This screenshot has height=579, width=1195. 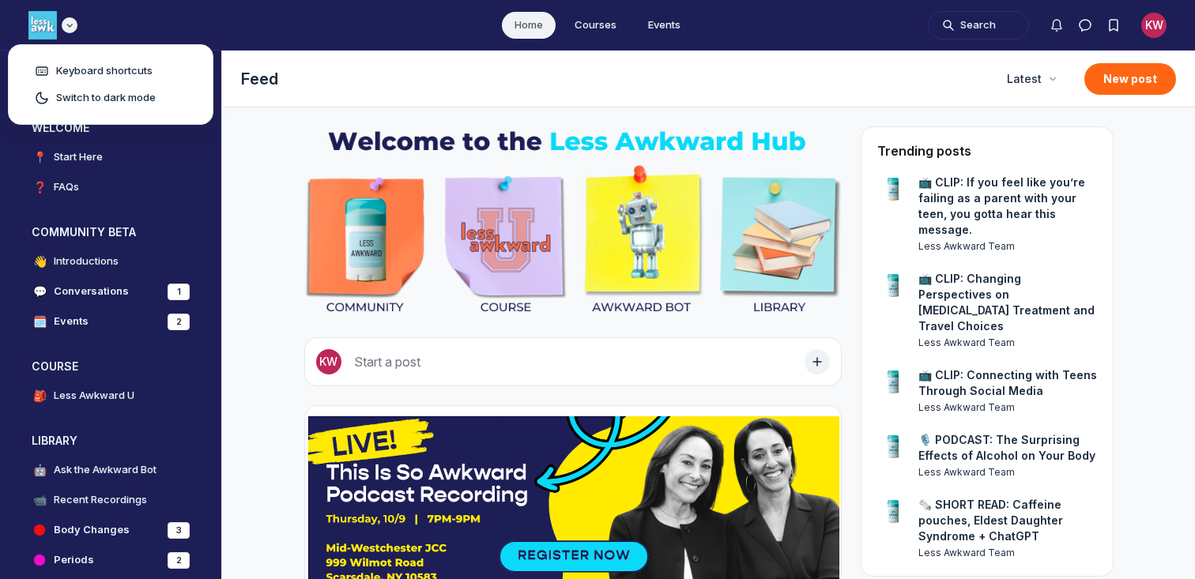 What do you see at coordinates (595, 25) in the screenshot?
I see `a: Courses` at bounding box center [595, 25].